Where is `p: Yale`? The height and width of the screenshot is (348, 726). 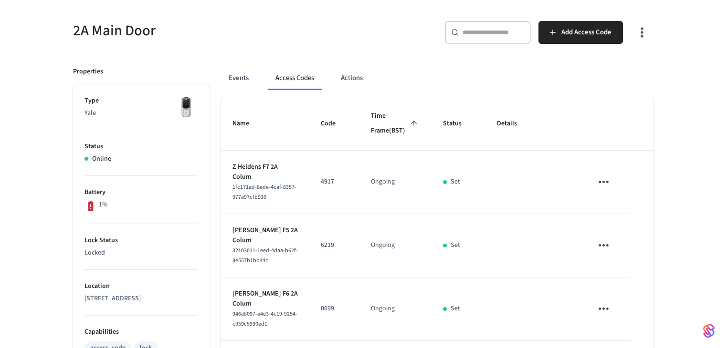 p: Yale is located at coordinates (141, 113).